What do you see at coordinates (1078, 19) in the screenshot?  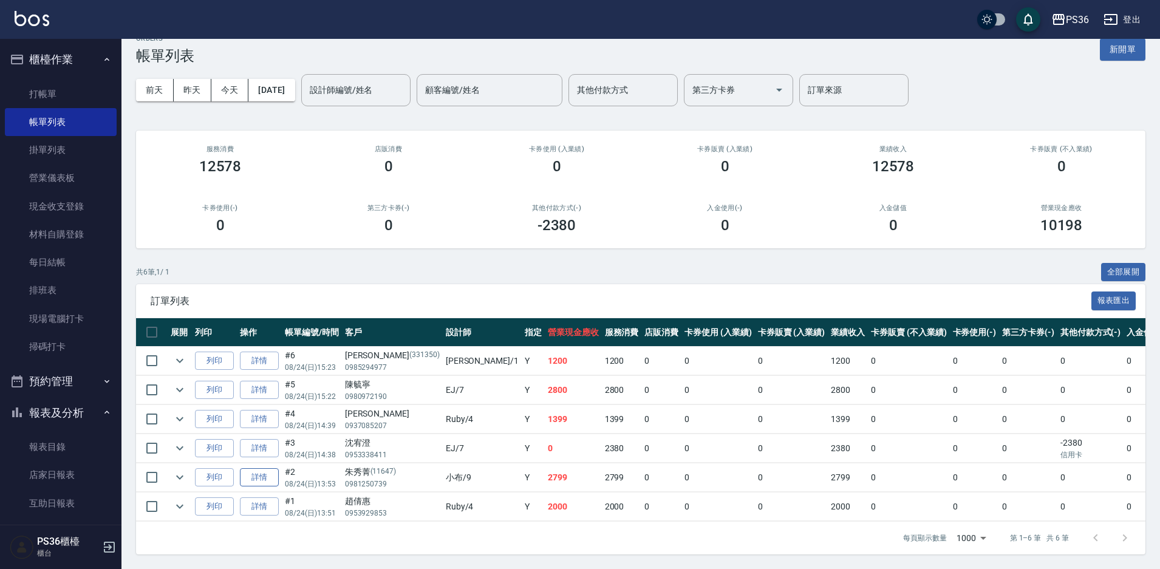 I see `div: PS36` at bounding box center [1078, 19].